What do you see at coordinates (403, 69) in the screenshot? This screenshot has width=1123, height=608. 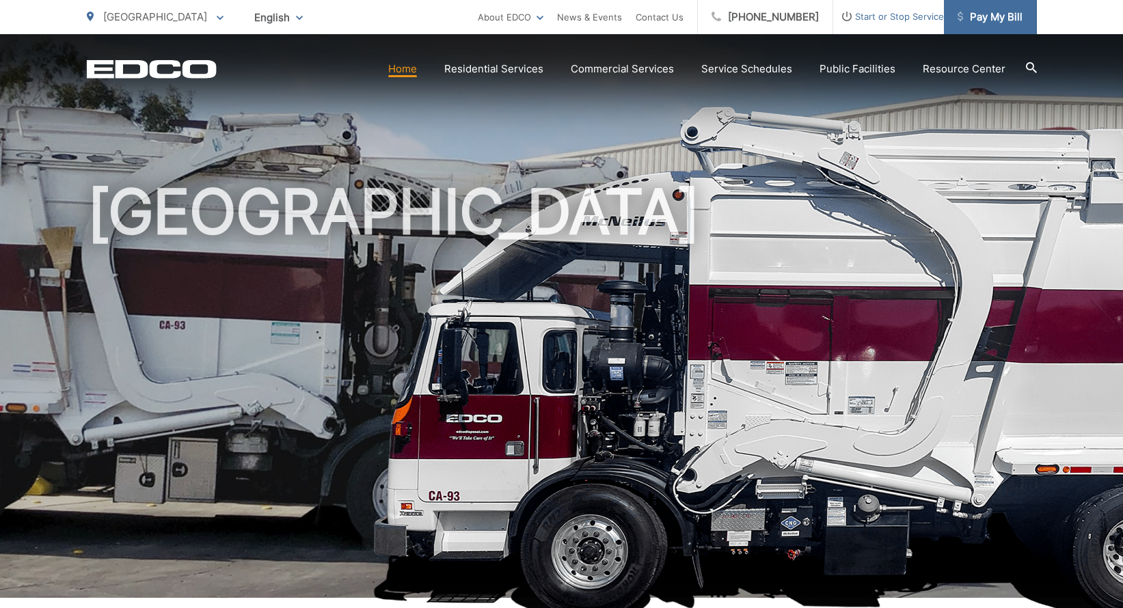 I see `a: Home` at bounding box center [403, 69].